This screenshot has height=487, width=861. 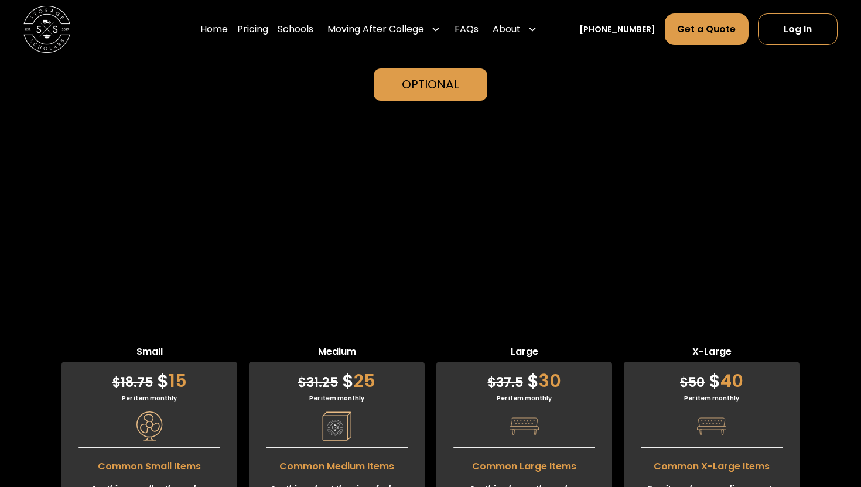 What do you see at coordinates (149, 464) in the screenshot?
I see `span: Common Small Items` at bounding box center [149, 464].